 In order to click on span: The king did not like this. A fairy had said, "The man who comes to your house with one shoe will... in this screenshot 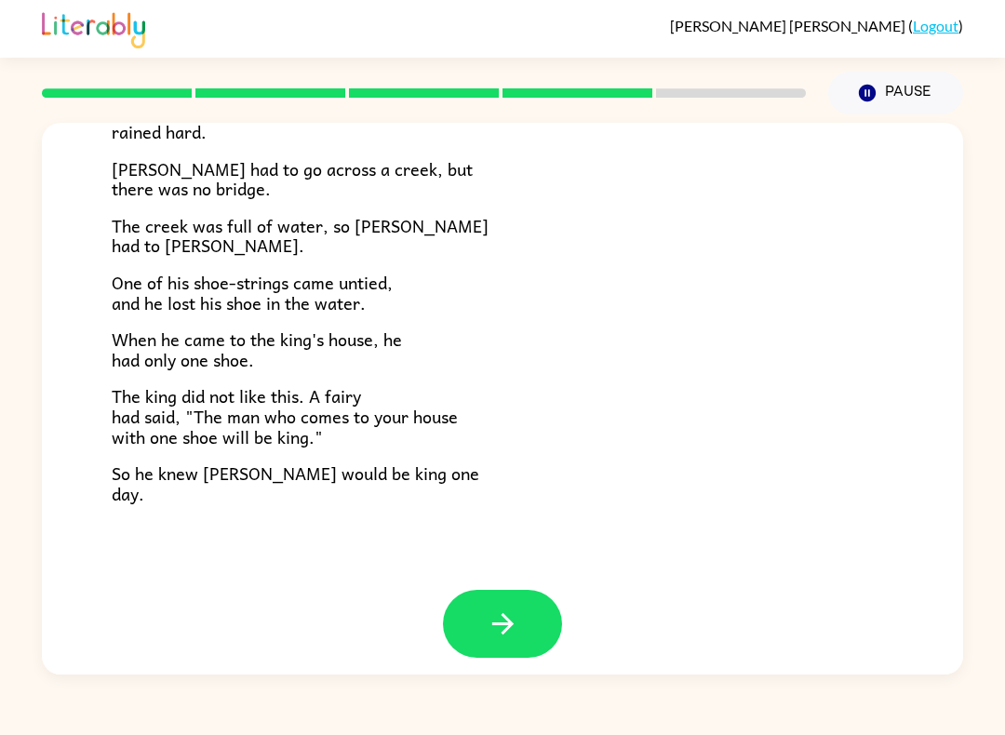, I will do `click(285, 416)`.